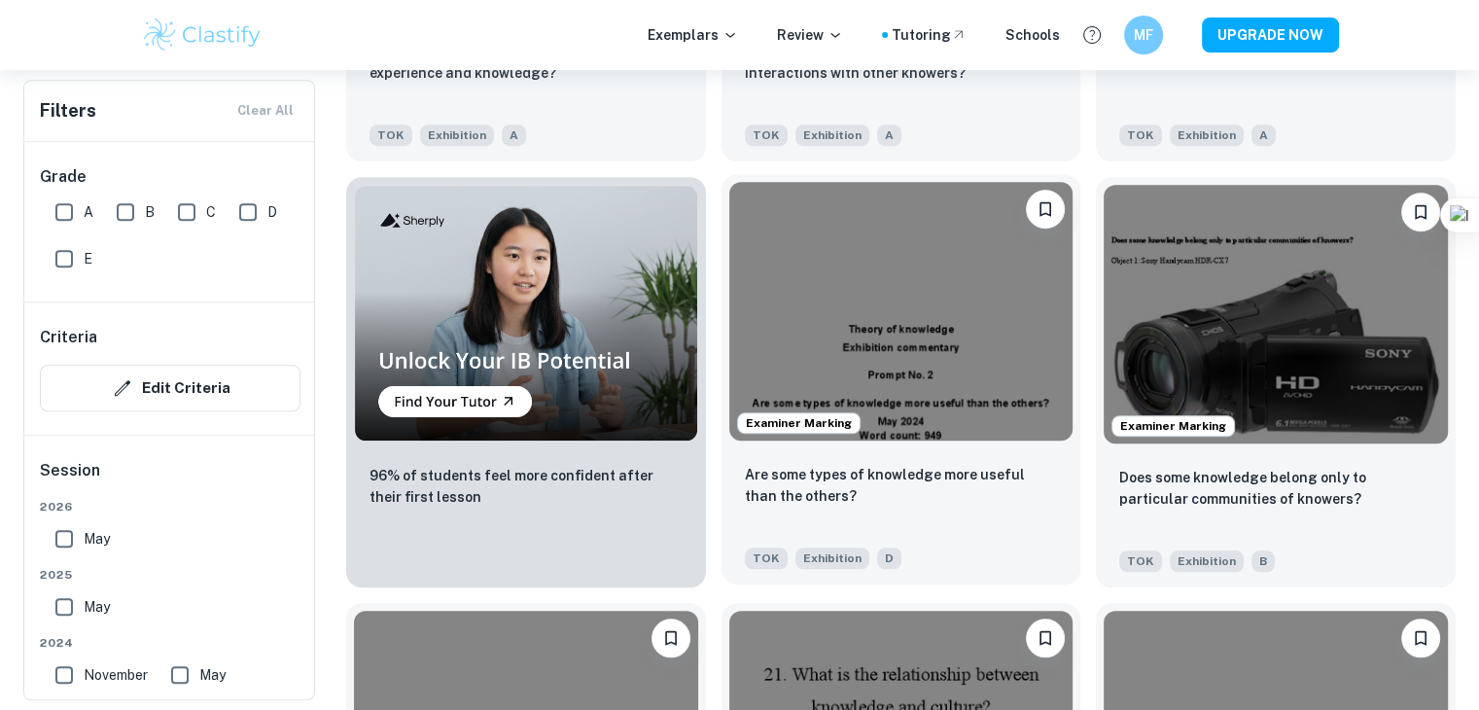 The height and width of the screenshot is (710, 1479). Describe the element at coordinates (1032, 35) in the screenshot. I see `div: Schools` at that location.